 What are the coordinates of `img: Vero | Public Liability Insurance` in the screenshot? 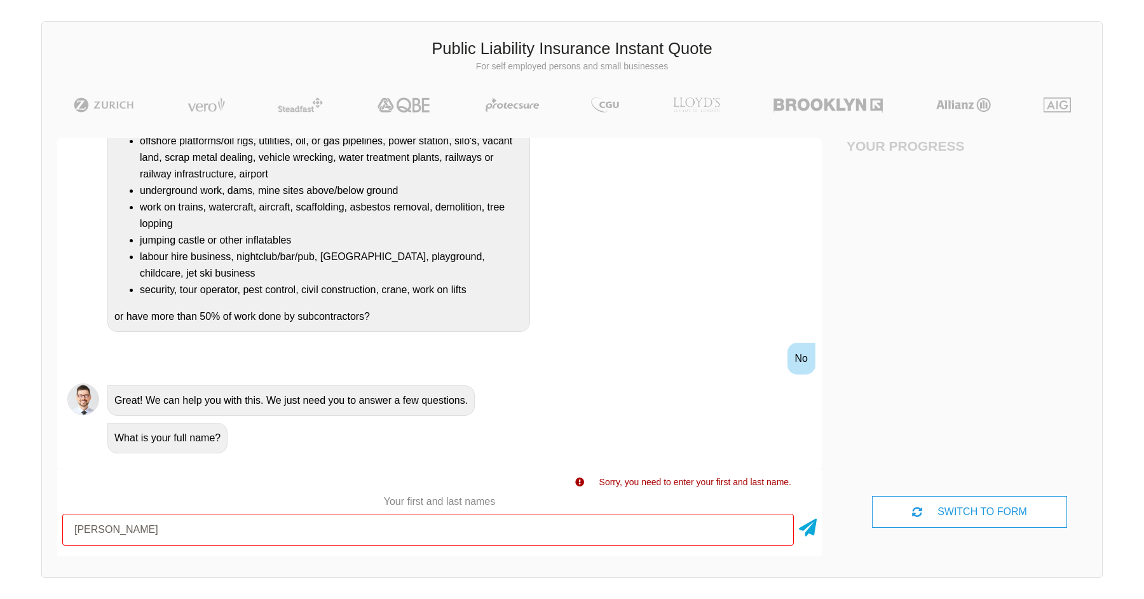 It's located at (206, 105).